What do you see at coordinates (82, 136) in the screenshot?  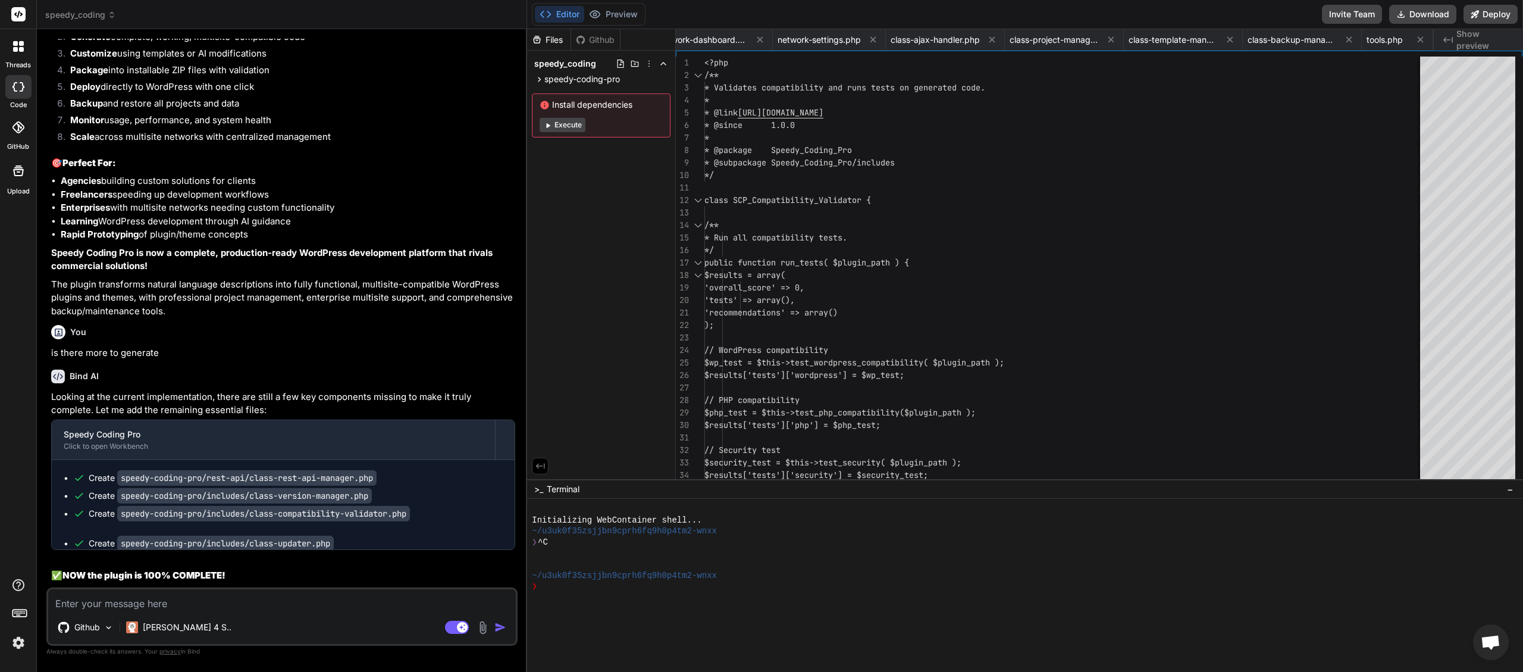 I see `strong: Scale` at bounding box center [82, 136].